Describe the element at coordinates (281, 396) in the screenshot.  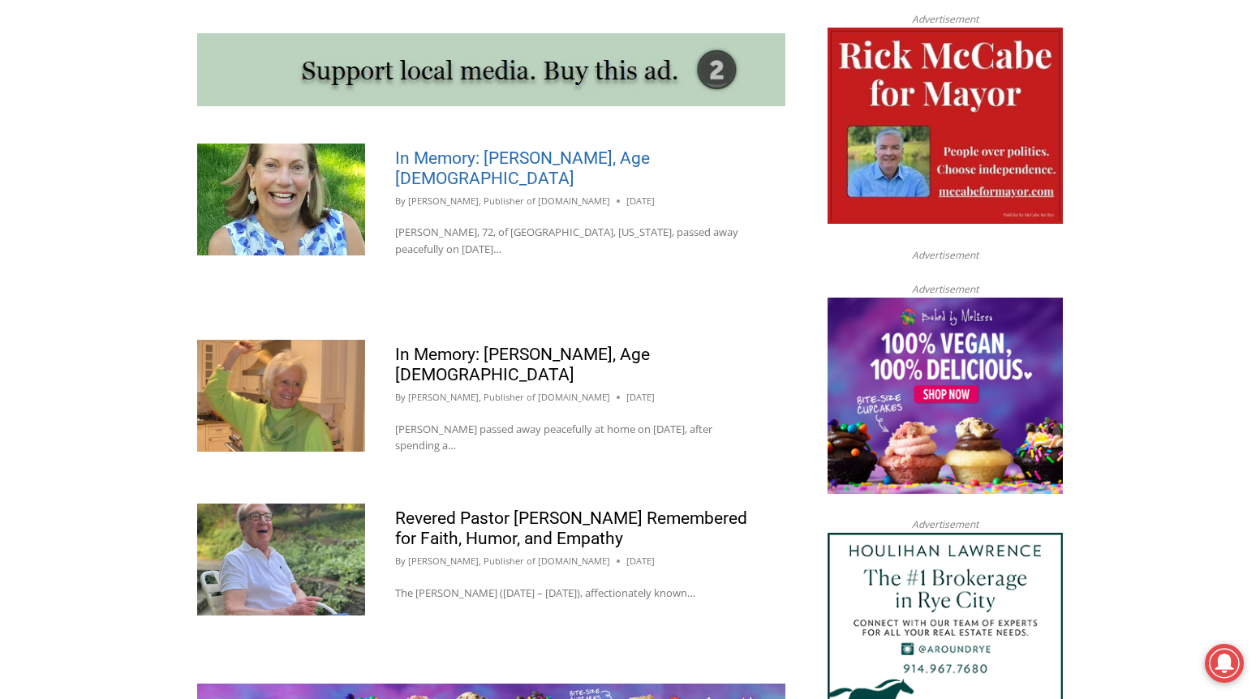
I see `a: Obituary - Barbara defrondeville` at that location.